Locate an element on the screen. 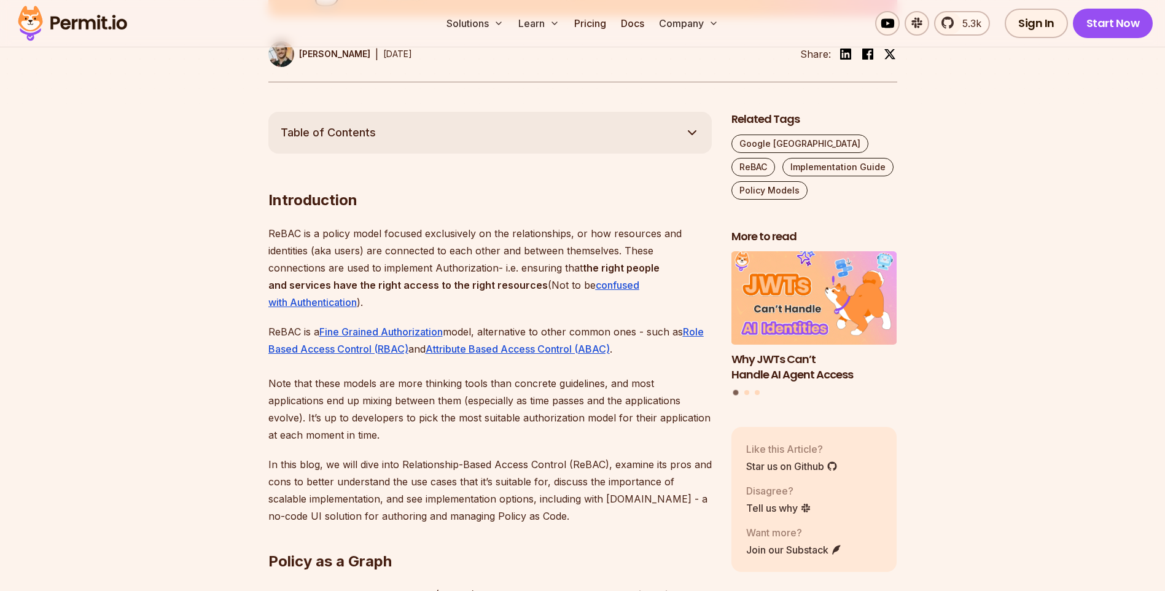  h2: Introduction is located at coordinates (490, 176).